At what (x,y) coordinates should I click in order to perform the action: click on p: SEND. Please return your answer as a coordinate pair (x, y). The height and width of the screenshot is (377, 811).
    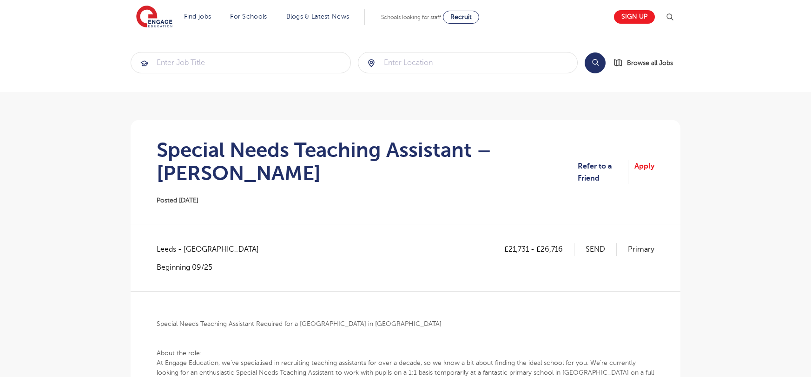
    Looking at the image, I should click on (601, 249).